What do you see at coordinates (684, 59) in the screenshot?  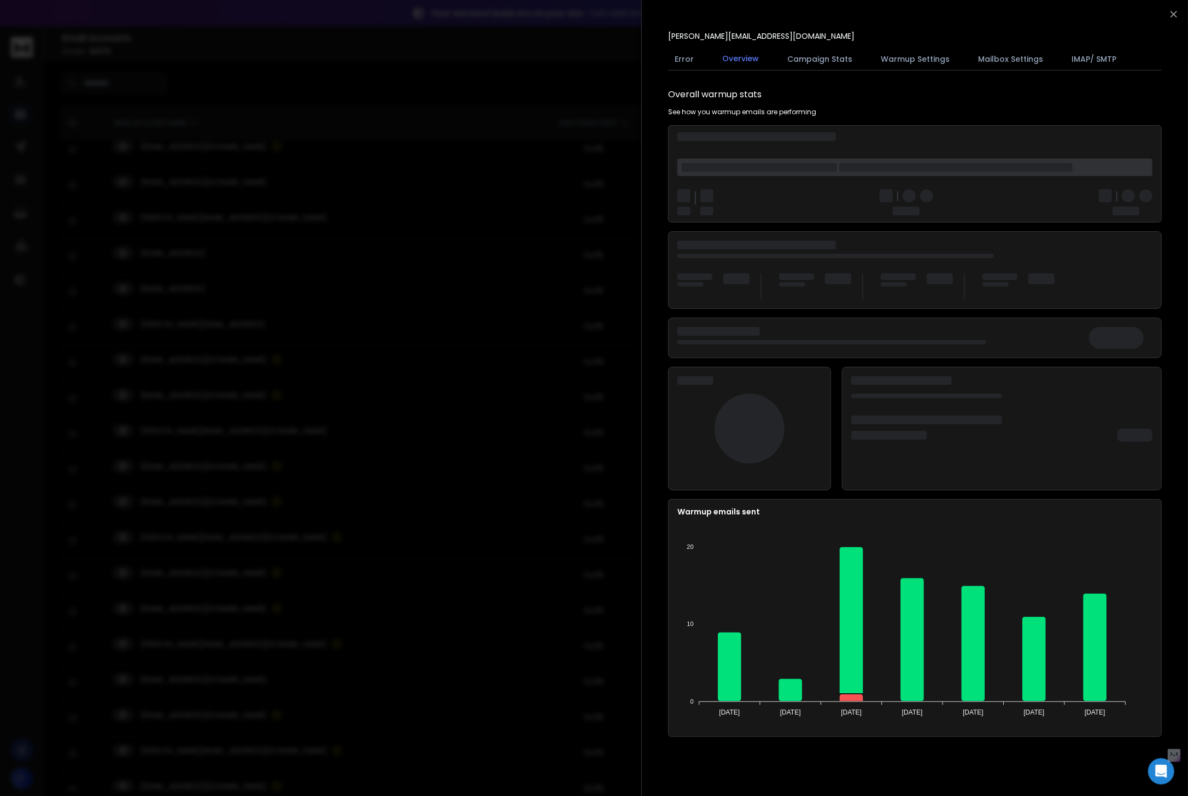 I see `button: Error` at bounding box center [684, 59].